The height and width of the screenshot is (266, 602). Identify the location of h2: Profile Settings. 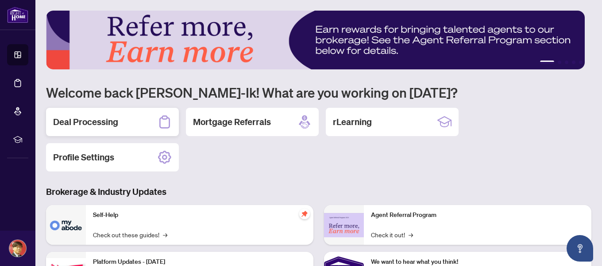
(84, 157).